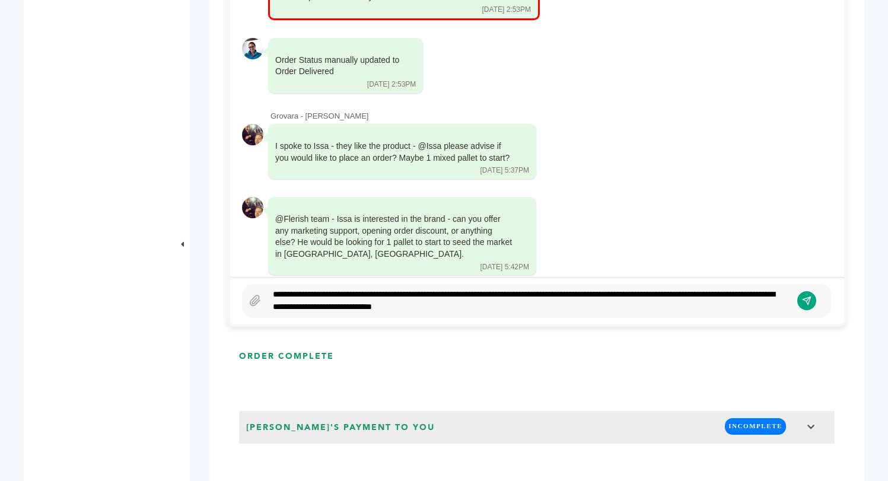 The image size is (888, 481). Describe the element at coordinates (337, 66) in the screenshot. I see `div: Order Status manually updated to Order Delivered` at that location.